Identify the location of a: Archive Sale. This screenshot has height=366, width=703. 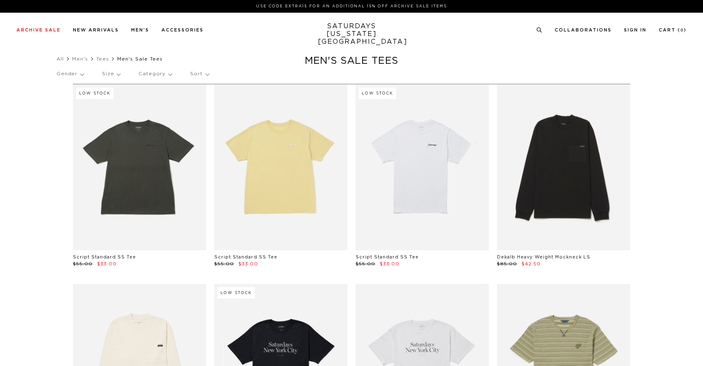
(38, 30).